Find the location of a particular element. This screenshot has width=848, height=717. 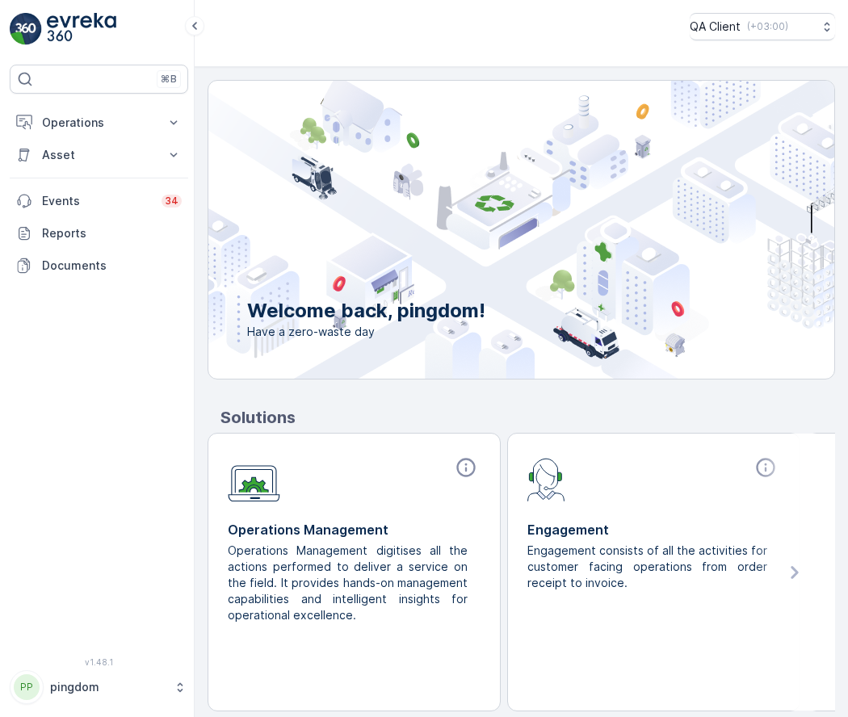

p: Operations Management digitises all the actions performed to deliver a service on the field. It p... is located at coordinates (347, 583).